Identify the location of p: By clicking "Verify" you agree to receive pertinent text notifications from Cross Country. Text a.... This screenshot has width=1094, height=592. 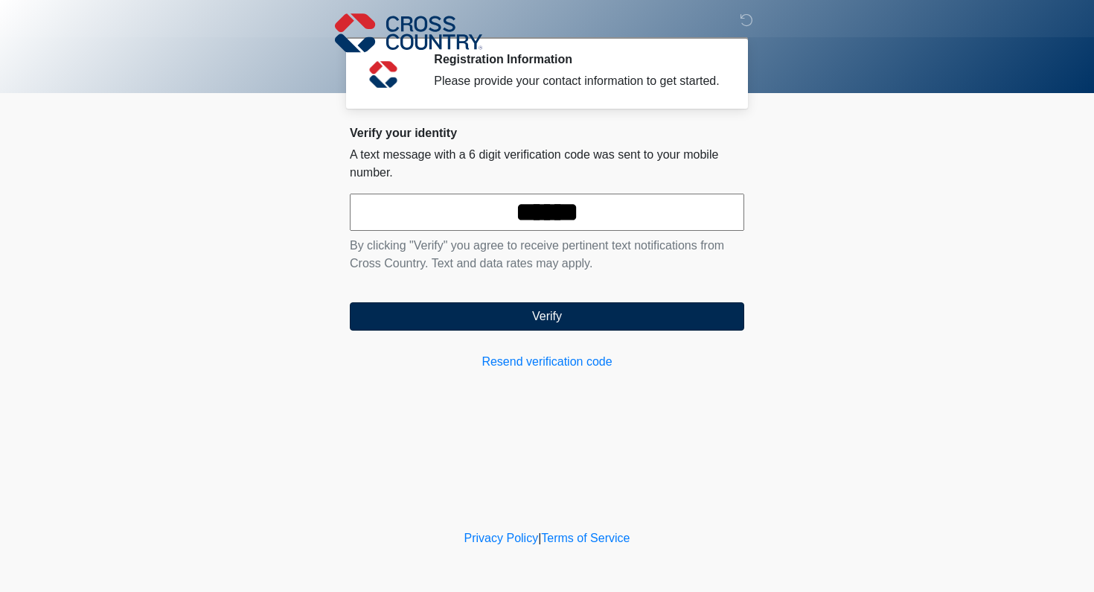
(547, 254).